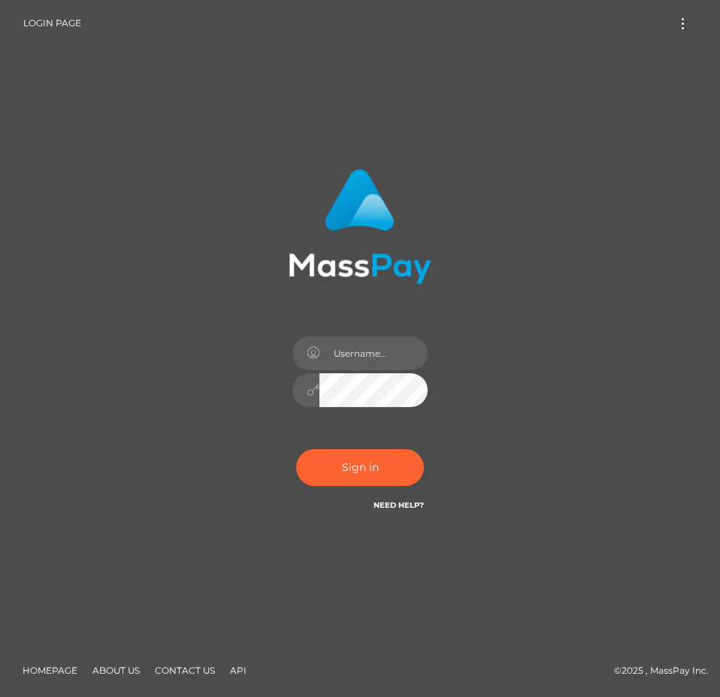  Describe the element at coordinates (682, 23) in the screenshot. I see `button: Toggle navigation` at that location.